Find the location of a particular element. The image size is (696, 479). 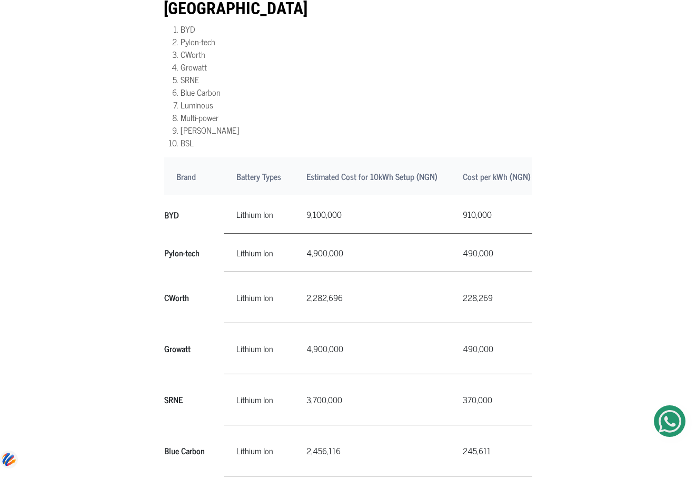

li: Multi-power is located at coordinates (356, 117).